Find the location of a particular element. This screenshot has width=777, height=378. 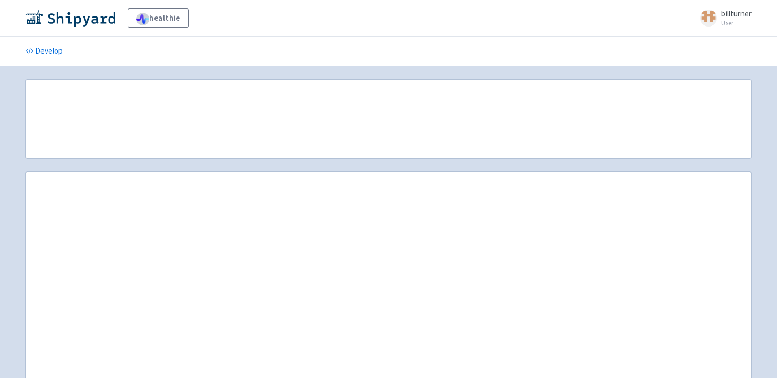

small: User is located at coordinates (736, 23).